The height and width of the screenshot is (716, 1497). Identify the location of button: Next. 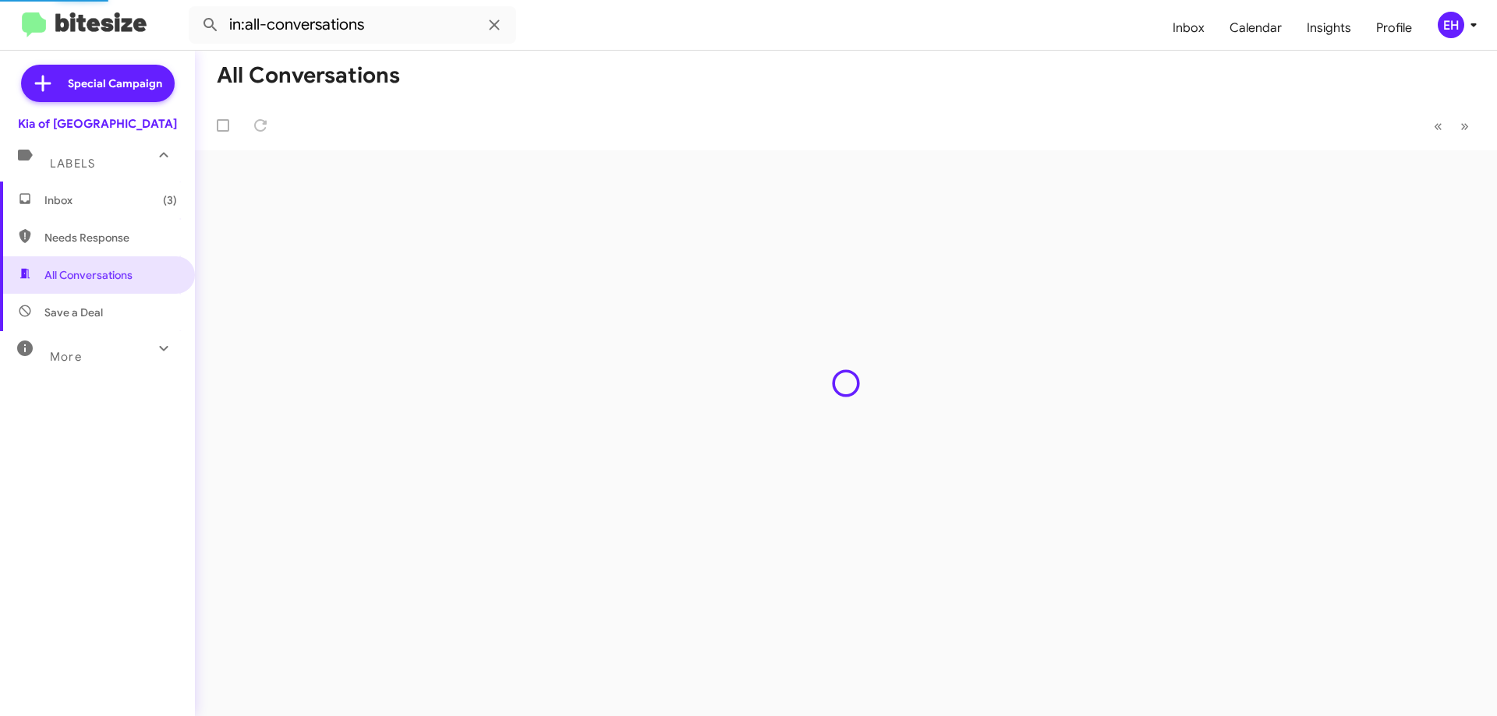
(1464, 126).